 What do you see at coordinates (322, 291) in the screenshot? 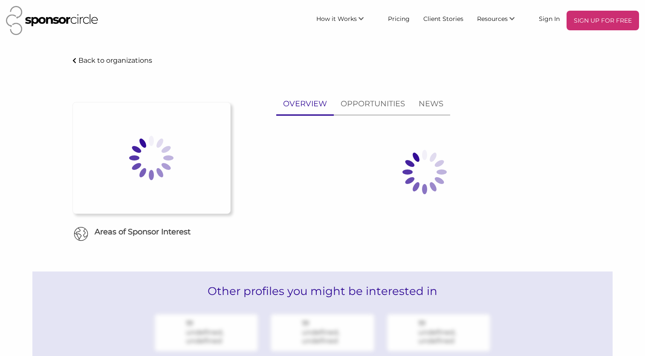
I see `h2: Other profiles you might be interested in` at bounding box center [322, 291].